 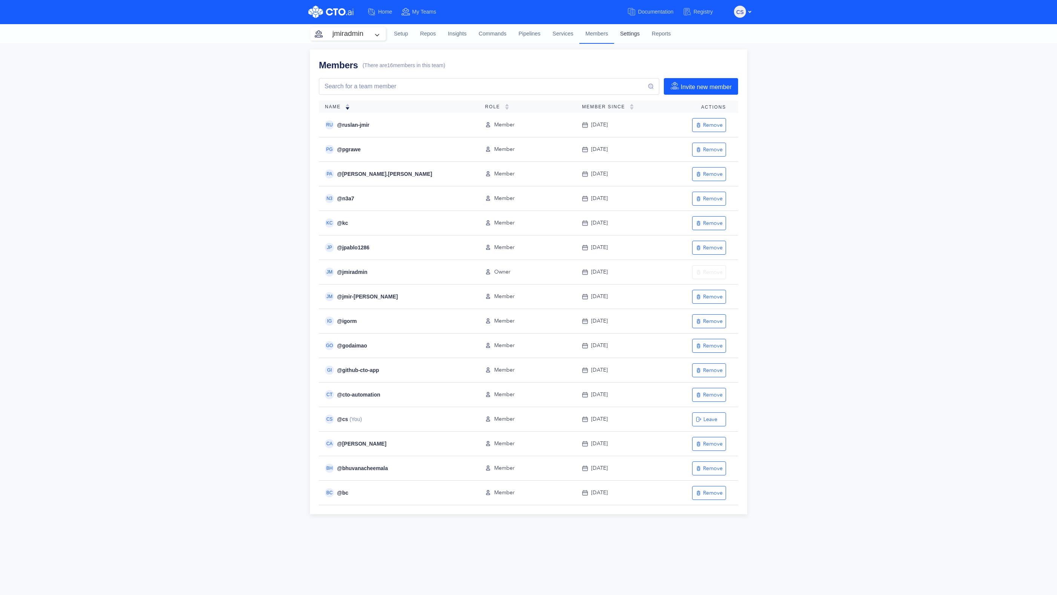 I want to click on div: @ n3a7, so click(x=396, y=198).